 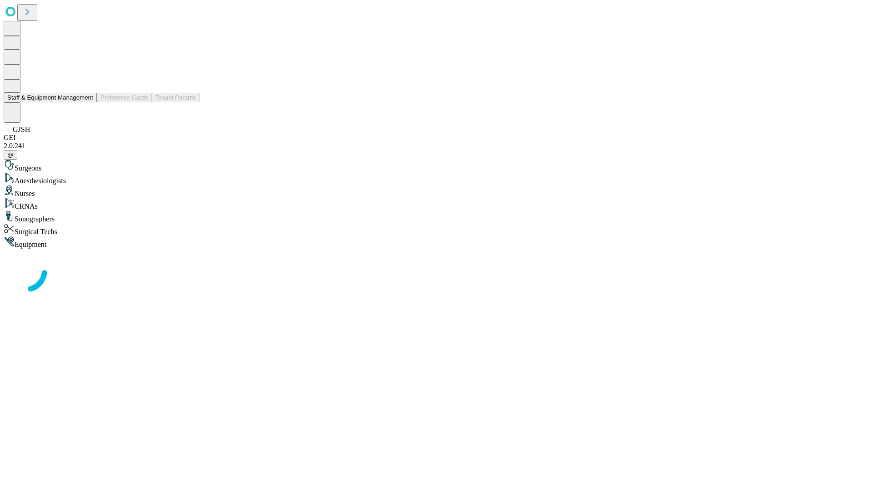 What do you see at coordinates (436, 138) in the screenshot?
I see `div: GEI` at bounding box center [436, 138].